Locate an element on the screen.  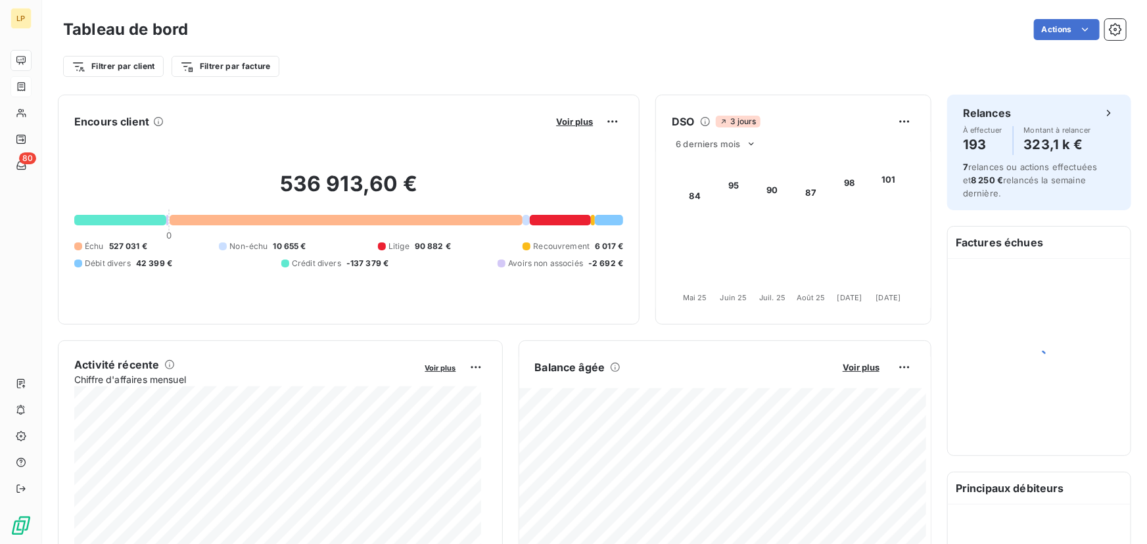
span: 3 jours is located at coordinates (738, 122).